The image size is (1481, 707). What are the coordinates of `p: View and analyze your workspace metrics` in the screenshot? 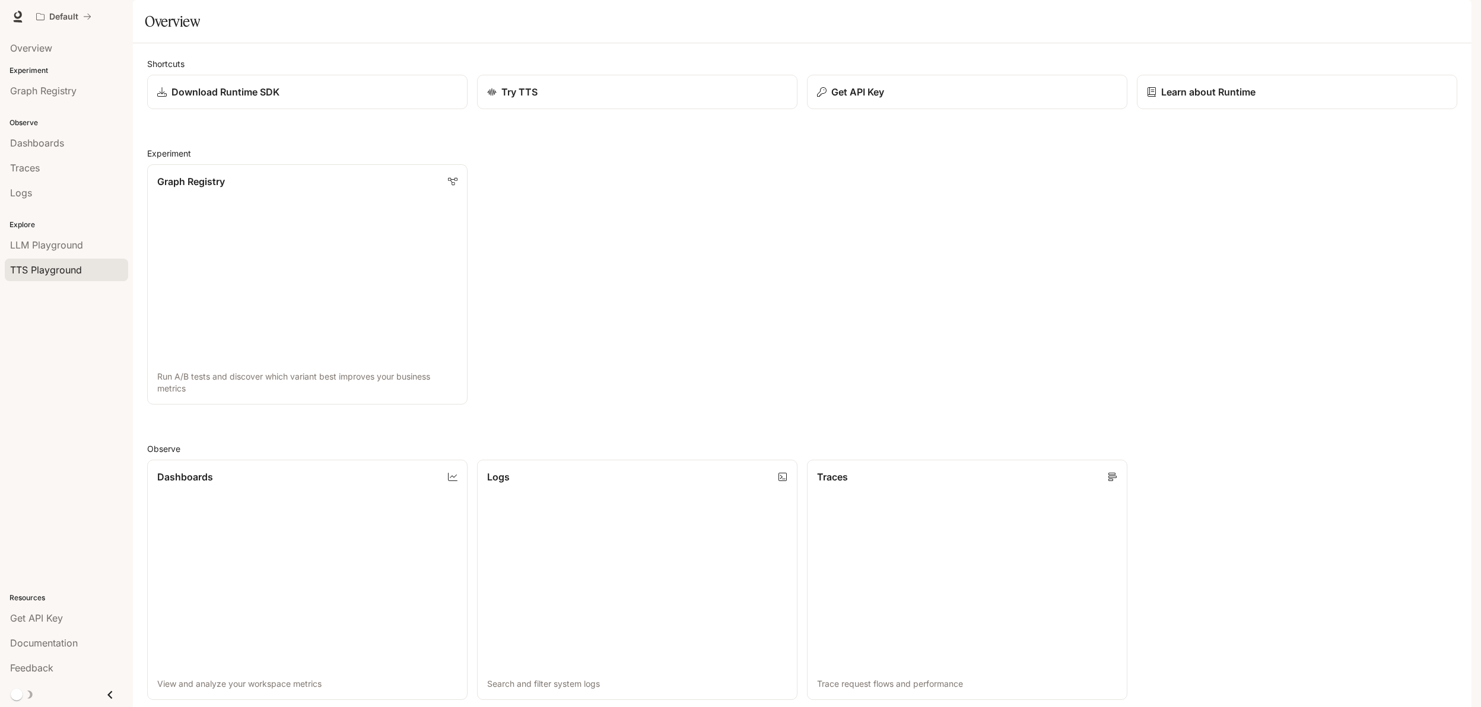 It's located at (307, 684).